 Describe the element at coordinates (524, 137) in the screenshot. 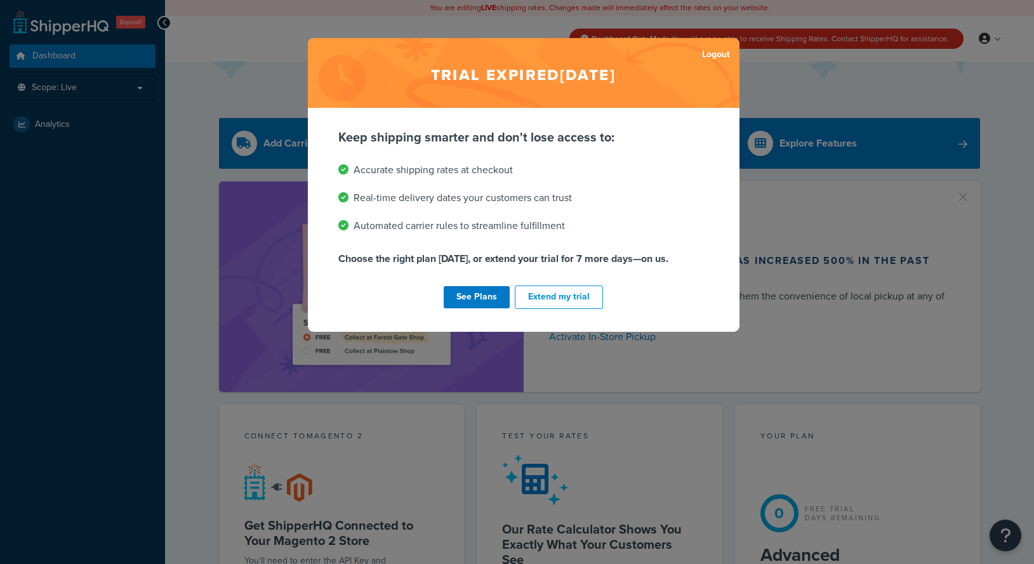

I see `p: Keep shipping smarter and don't lose access to:` at that location.